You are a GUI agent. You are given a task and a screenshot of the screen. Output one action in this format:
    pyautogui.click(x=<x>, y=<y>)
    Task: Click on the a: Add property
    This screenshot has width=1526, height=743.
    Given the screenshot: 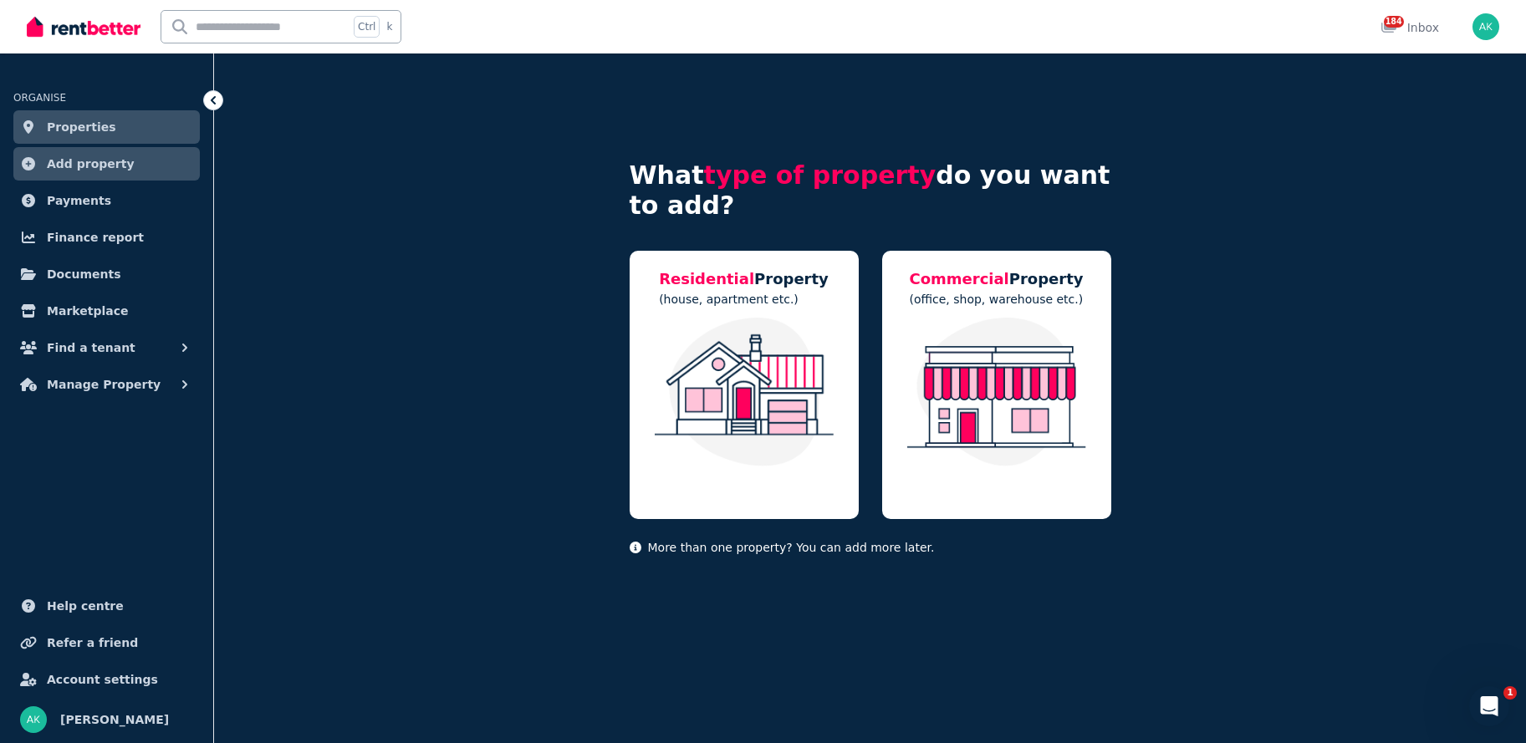 What is the action you would take?
    pyautogui.click(x=106, y=164)
    